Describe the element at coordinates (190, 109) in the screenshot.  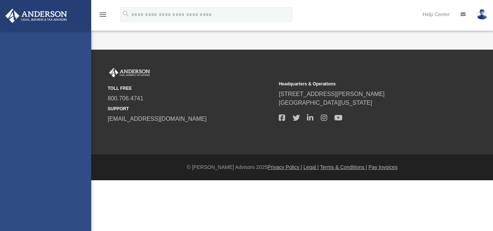
I see `small: SUPPORT` at that location.